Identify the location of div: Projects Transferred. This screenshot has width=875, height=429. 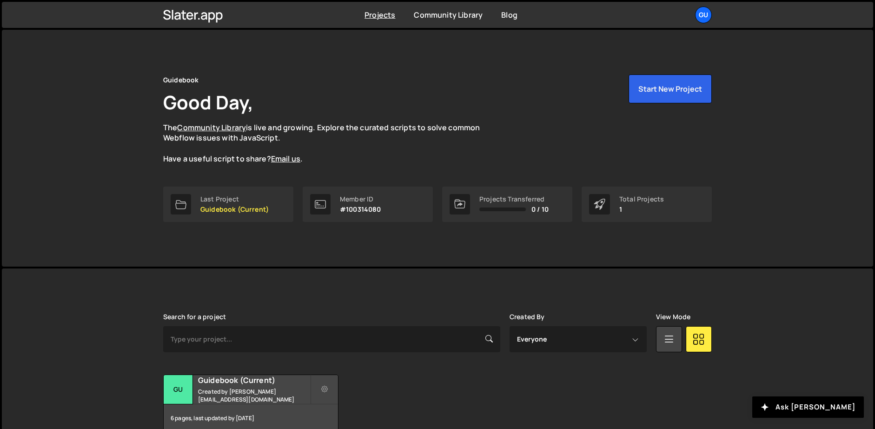
(514, 199).